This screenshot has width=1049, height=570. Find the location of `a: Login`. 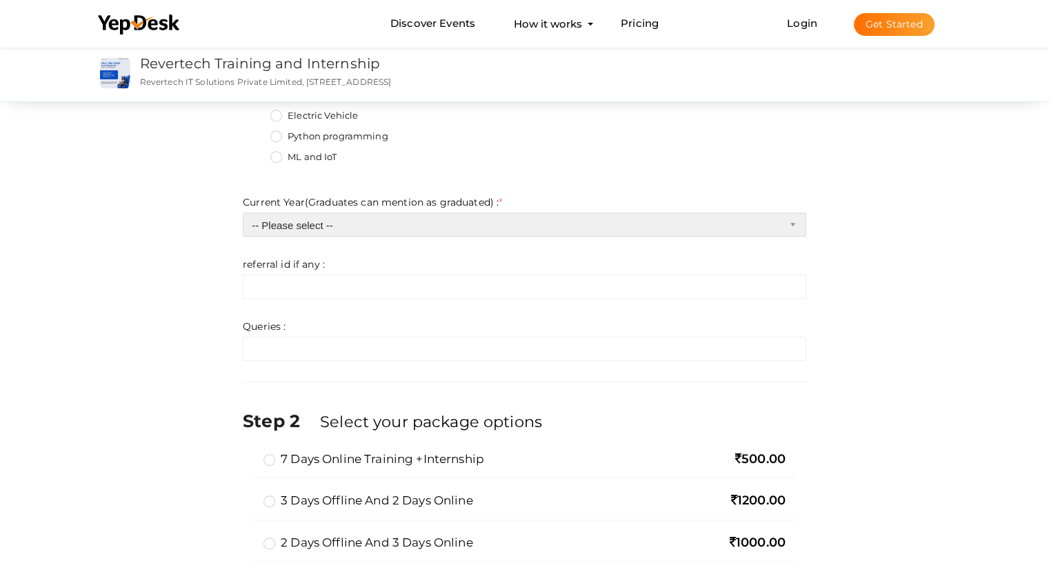

a: Login is located at coordinates (802, 23).